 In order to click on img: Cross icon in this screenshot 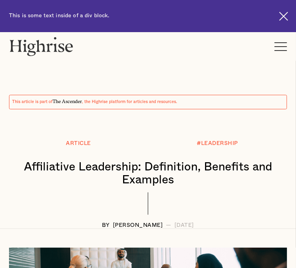, I will do `click(284, 16)`.